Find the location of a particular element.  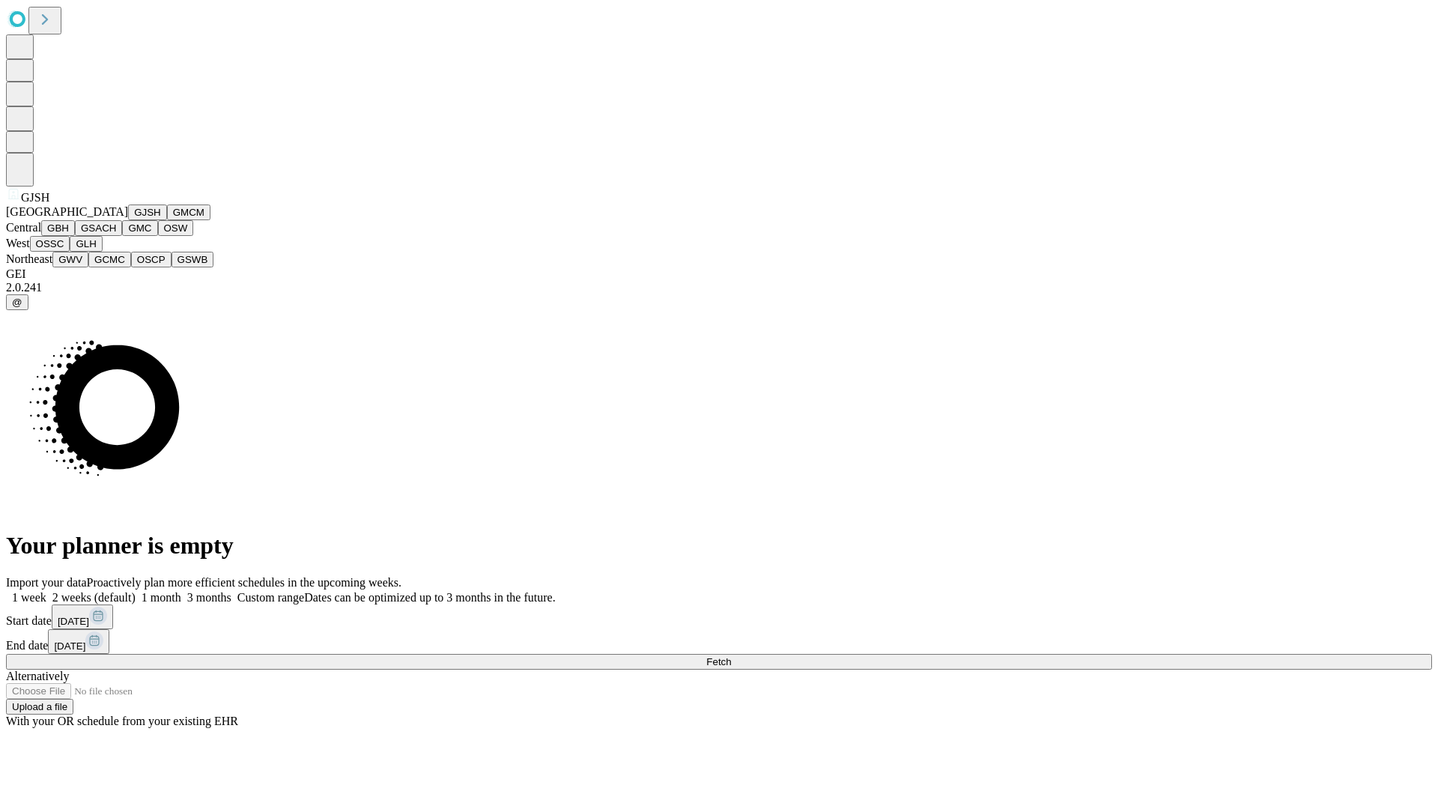

span: 2 weeks (default) is located at coordinates (94, 597).